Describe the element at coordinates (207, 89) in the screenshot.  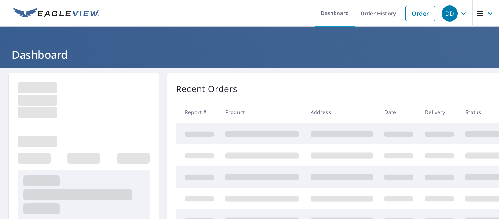
I see `p: Recent Orders` at that location.